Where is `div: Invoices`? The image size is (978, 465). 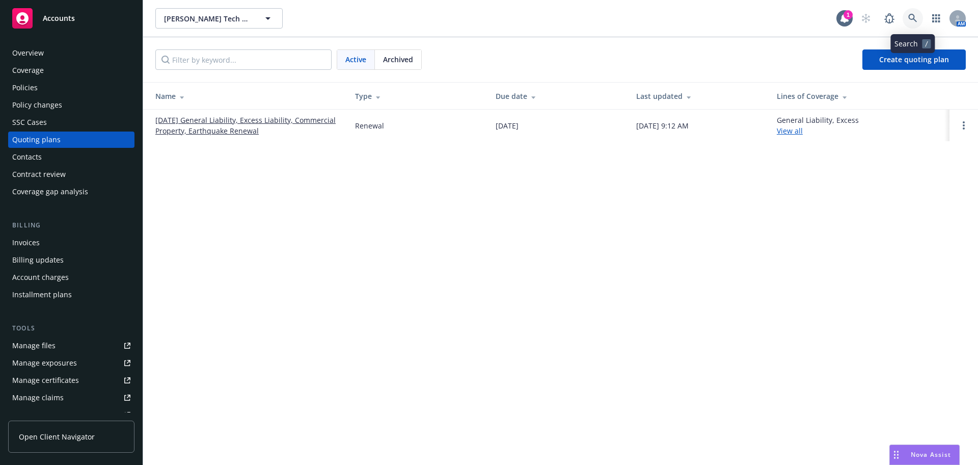 div: Invoices is located at coordinates (26, 242).